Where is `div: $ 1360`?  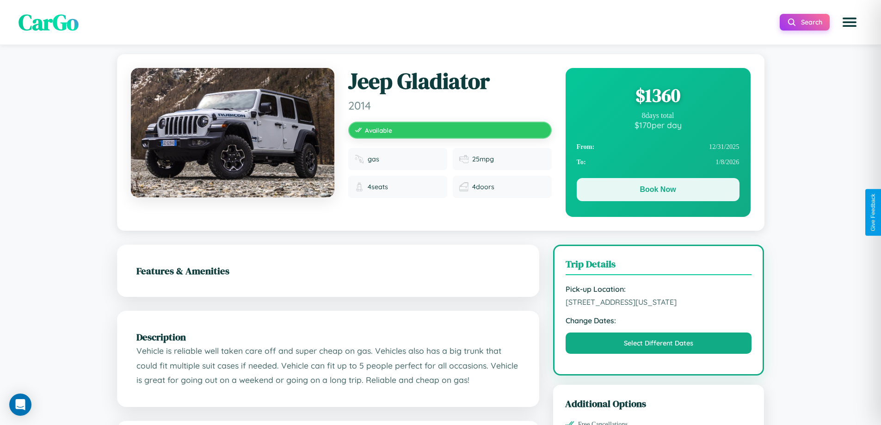 div: $ 1360 is located at coordinates (658, 95).